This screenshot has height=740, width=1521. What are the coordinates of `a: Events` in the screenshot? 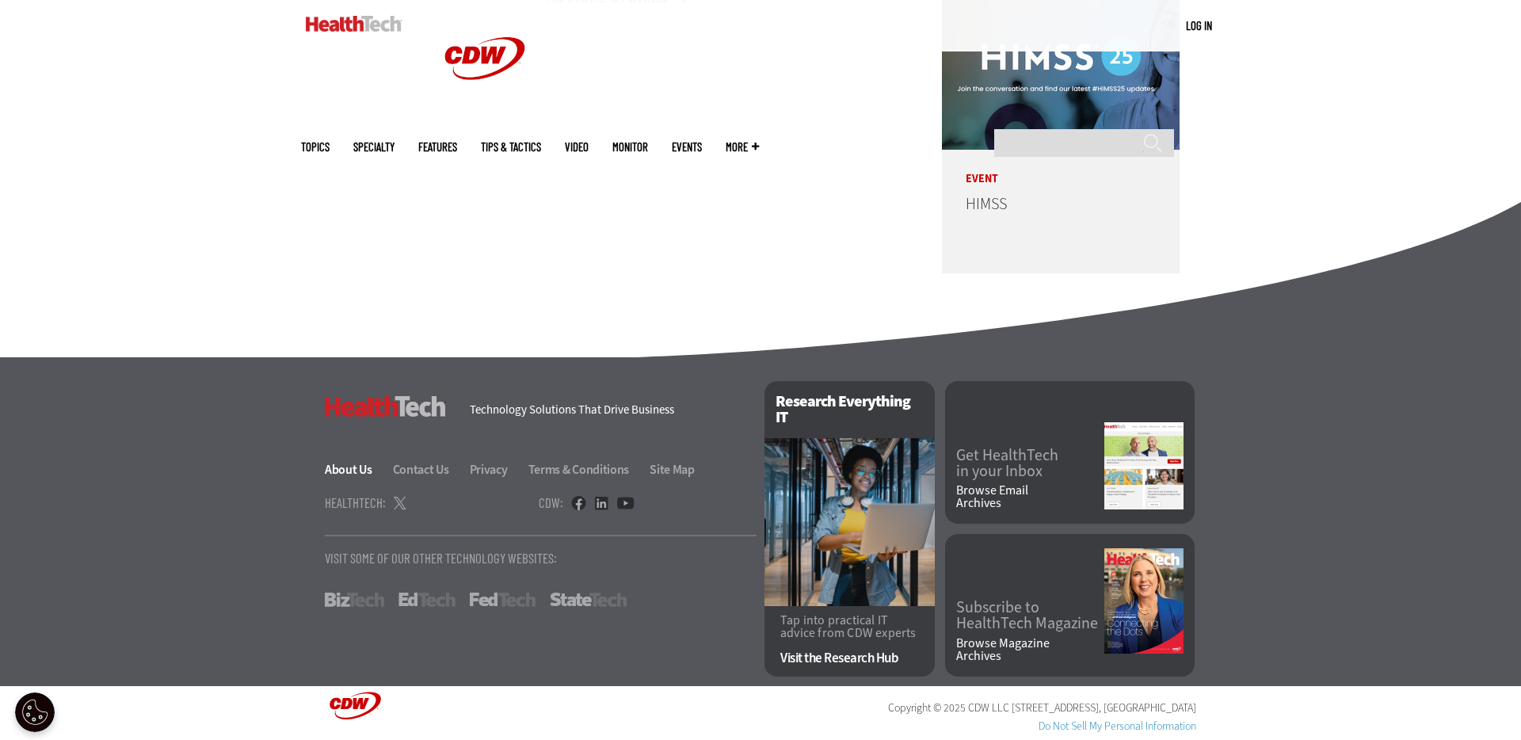 It's located at (687, 147).